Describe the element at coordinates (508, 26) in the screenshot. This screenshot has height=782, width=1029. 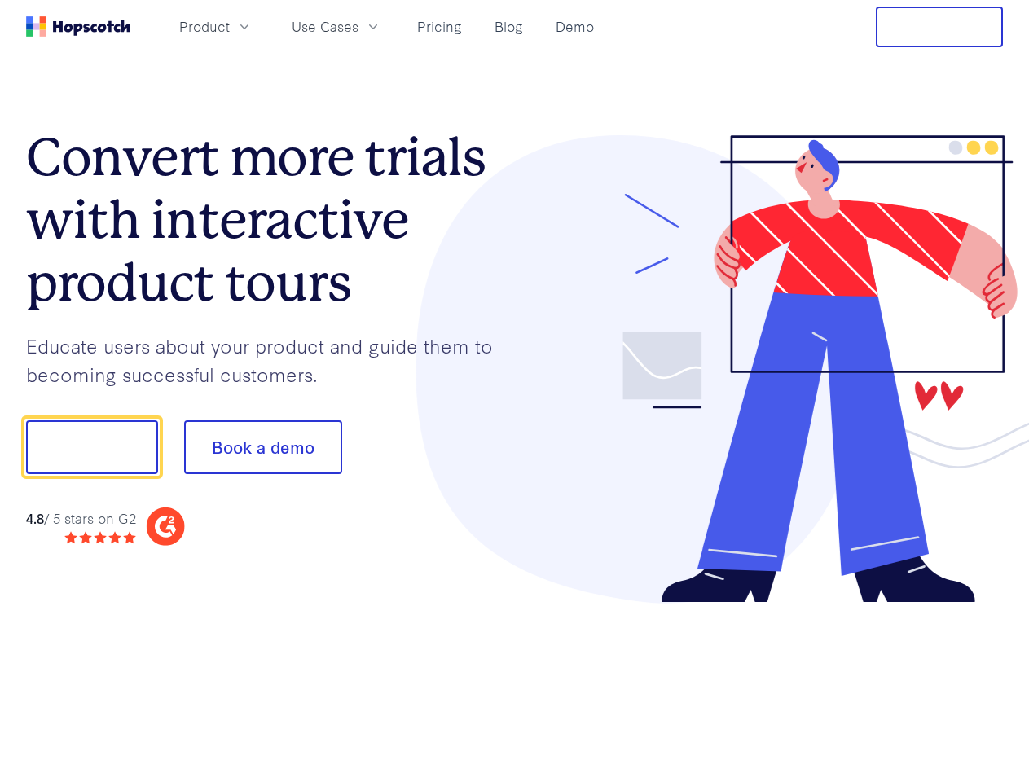
I see `a: Blog` at that location.